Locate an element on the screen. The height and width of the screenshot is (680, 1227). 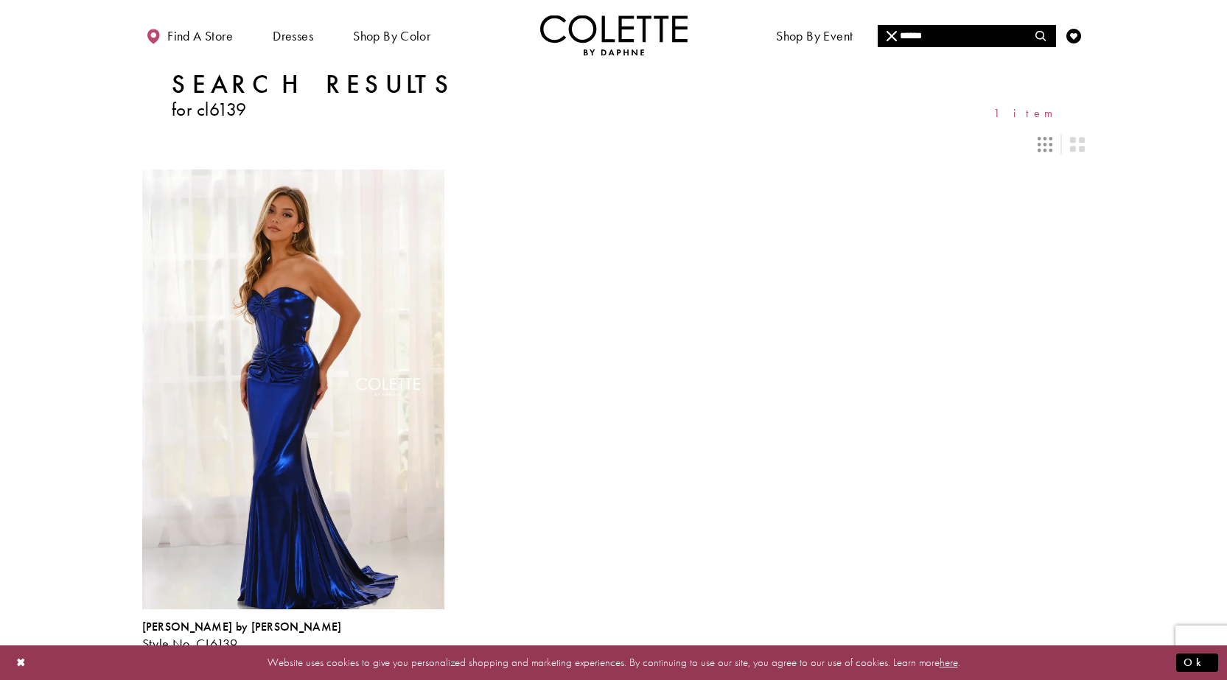
span: Find a store is located at coordinates (200, 36).